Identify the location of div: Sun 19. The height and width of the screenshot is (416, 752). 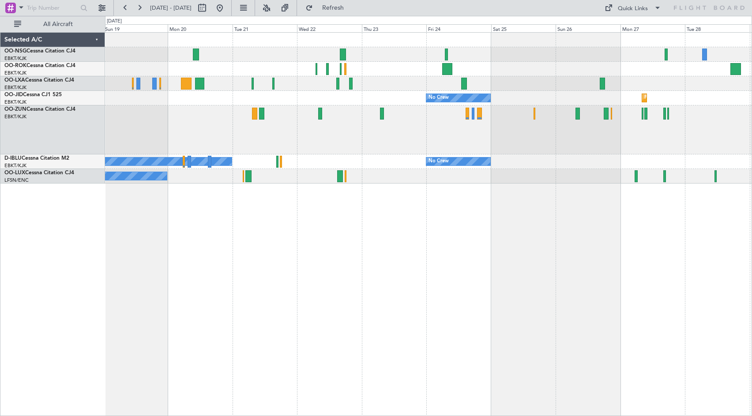
(135, 28).